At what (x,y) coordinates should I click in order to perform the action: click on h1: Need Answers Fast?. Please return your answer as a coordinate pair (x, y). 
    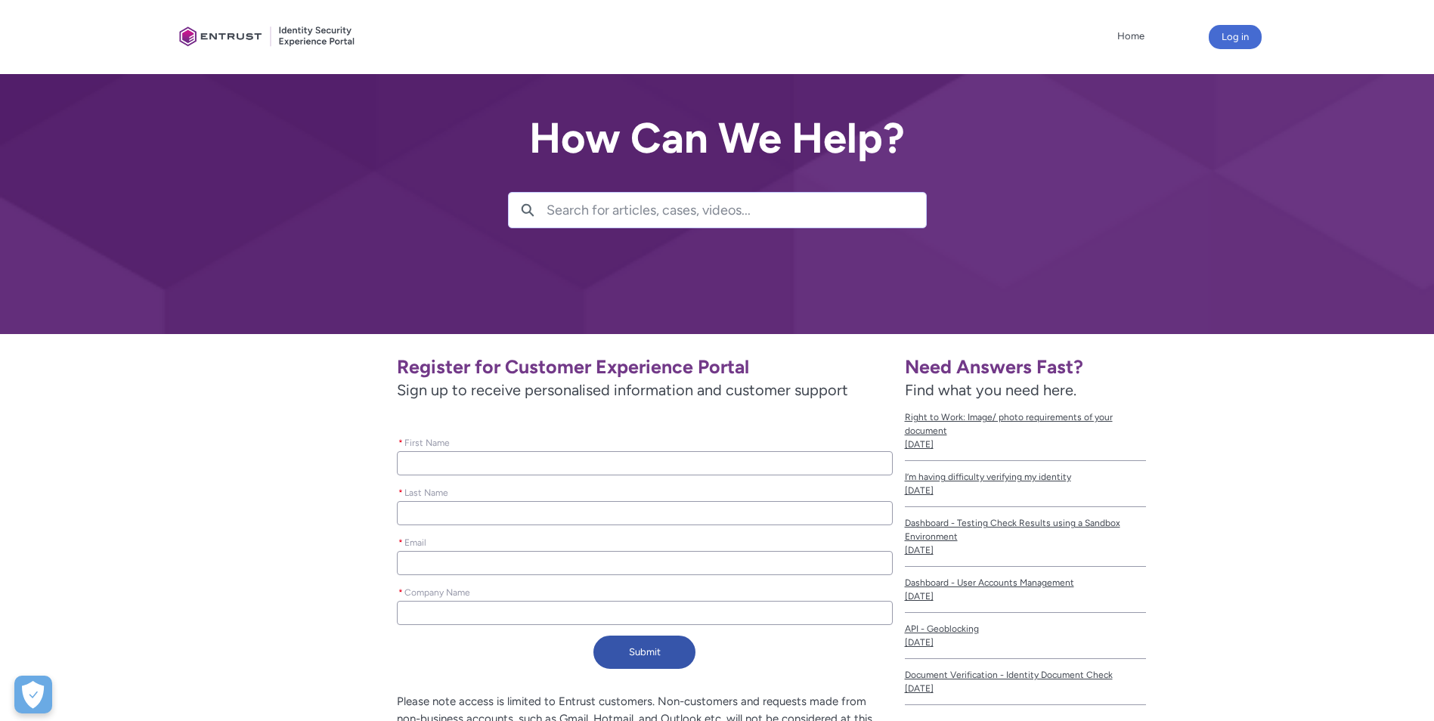
    Looking at the image, I should click on (1025, 367).